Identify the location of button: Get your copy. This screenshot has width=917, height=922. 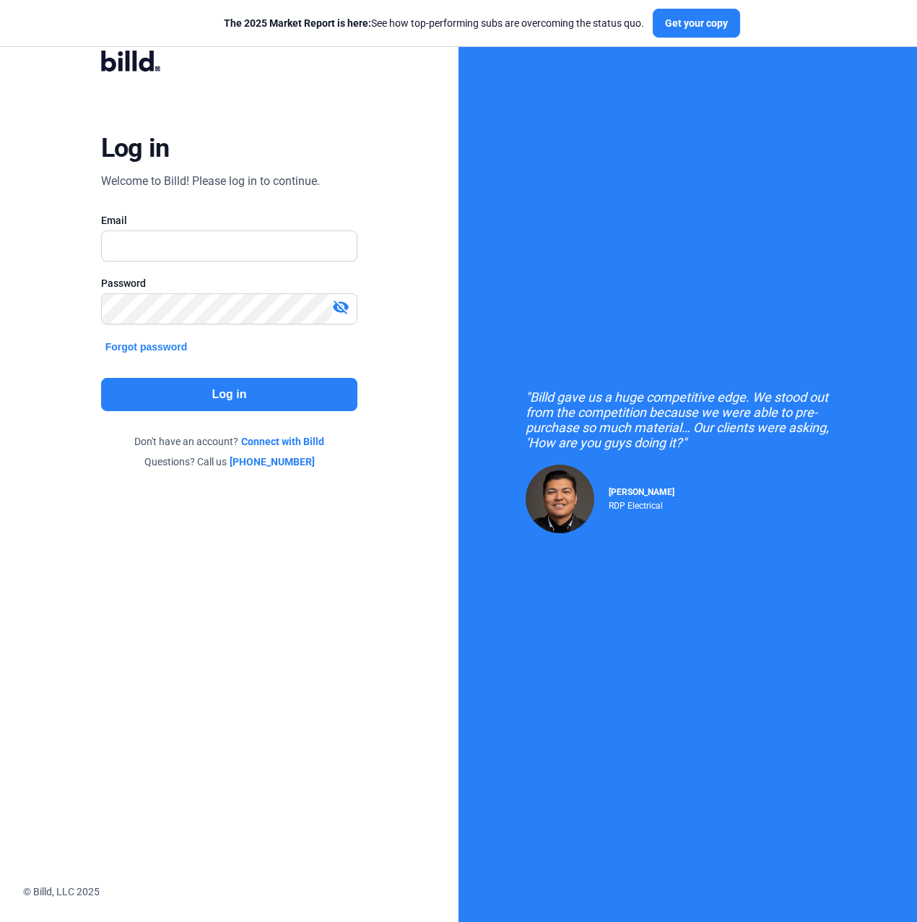
(696, 23).